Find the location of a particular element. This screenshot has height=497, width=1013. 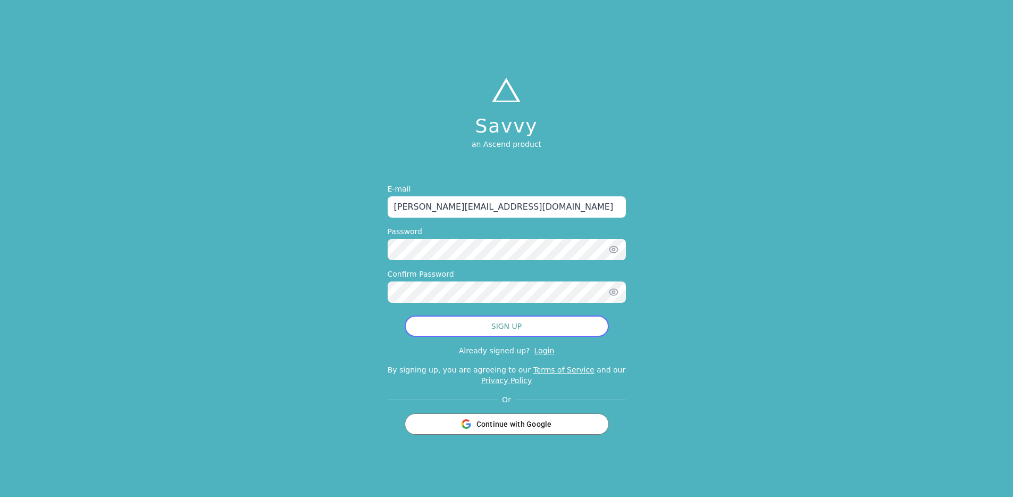

h1: Savvy is located at coordinates (506, 126).